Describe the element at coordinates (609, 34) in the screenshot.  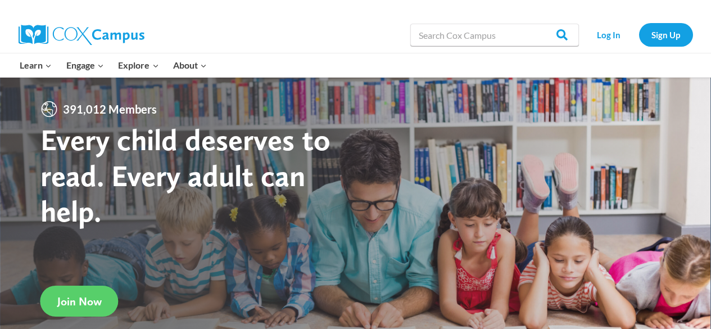
I see `a: Log In` at that location.